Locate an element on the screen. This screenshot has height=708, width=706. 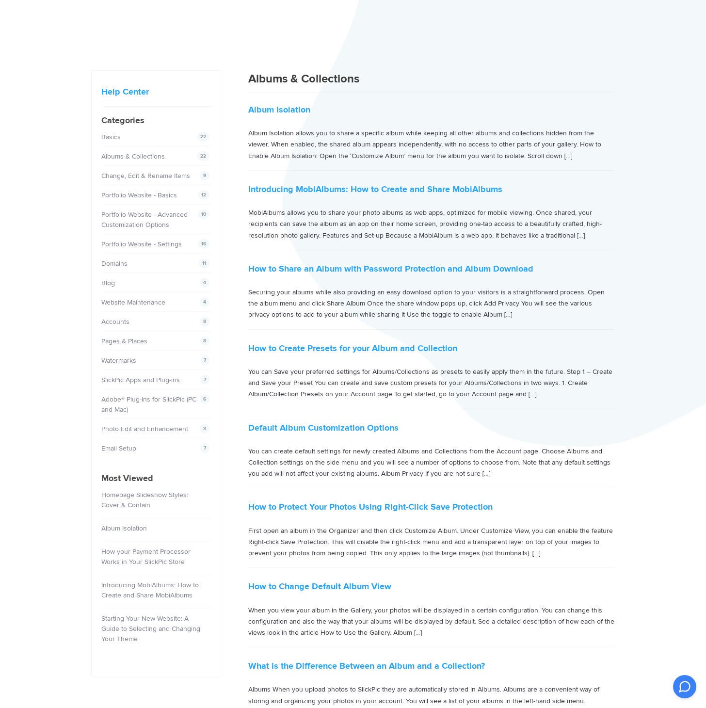
a: Blog is located at coordinates (108, 283).